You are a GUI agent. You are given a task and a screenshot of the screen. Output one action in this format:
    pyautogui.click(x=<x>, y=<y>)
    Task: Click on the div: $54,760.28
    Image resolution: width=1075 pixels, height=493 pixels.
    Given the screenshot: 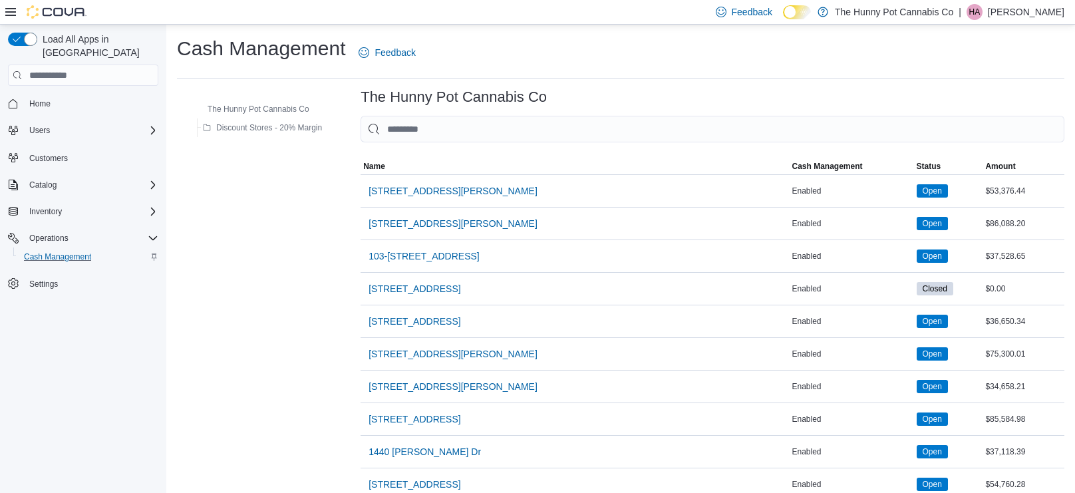 What is the action you would take?
    pyautogui.click(x=1024, y=484)
    